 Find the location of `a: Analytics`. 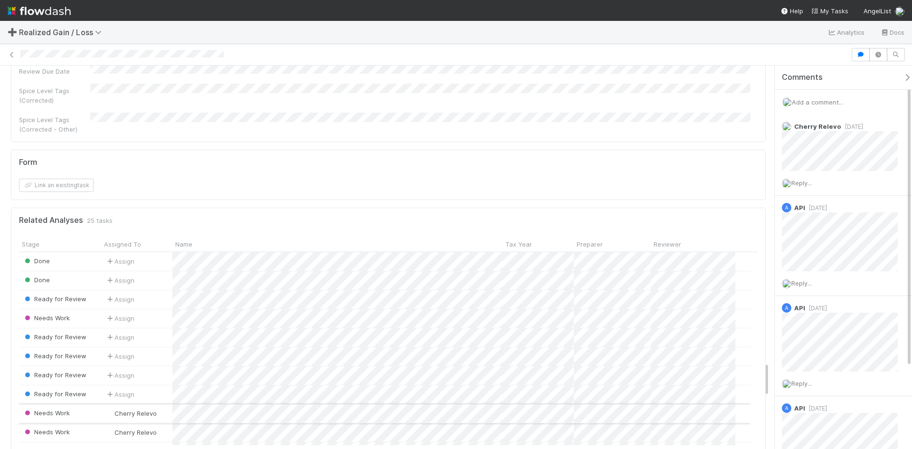

a: Analytics is located at coordinates (846, 32).